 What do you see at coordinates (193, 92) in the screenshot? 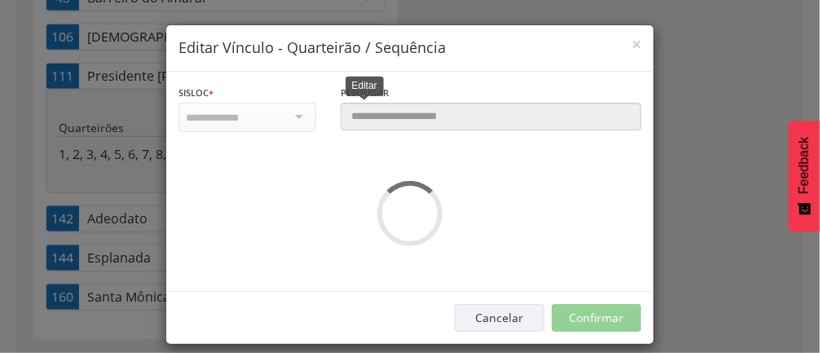
I see `span: Sisloc` at bounding box center [193, 92].